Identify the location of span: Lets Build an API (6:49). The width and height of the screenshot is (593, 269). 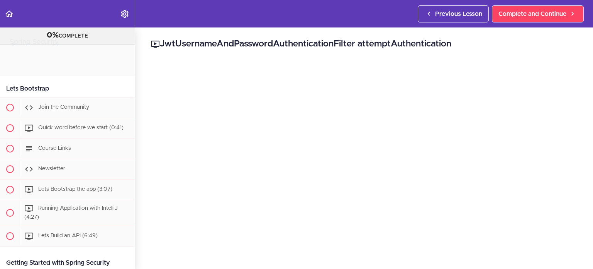
(68, 235).